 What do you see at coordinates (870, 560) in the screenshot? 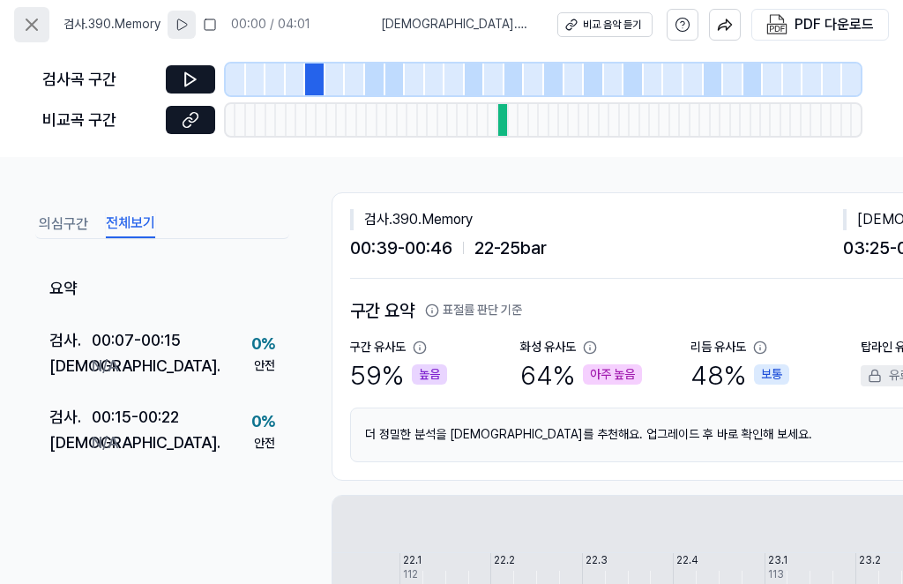
I see `div: 23.2` at bounding box center [870, 560].